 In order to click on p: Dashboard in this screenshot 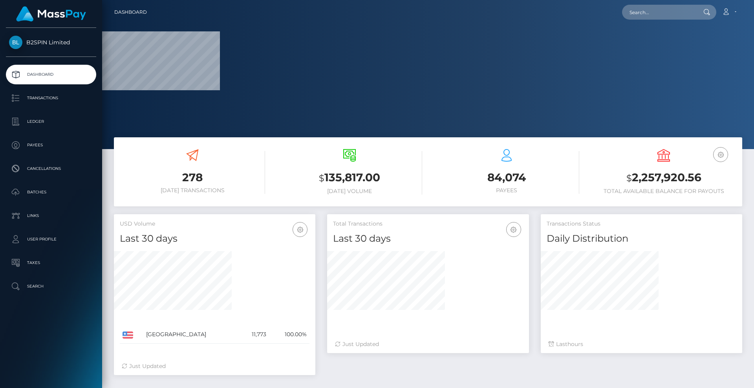, I will do `click(51, 75)`.